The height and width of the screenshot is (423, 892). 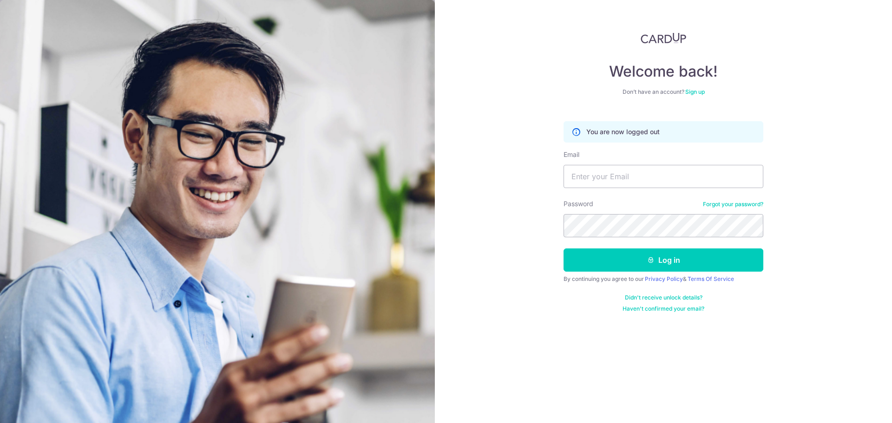 I want to click on img: CardUp Logo, so click(x=663, y=38).